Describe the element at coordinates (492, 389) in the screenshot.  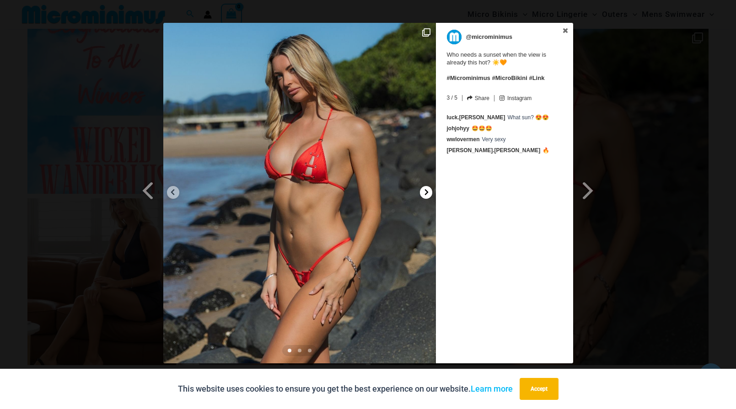
I see `a: Learn more` at that location.